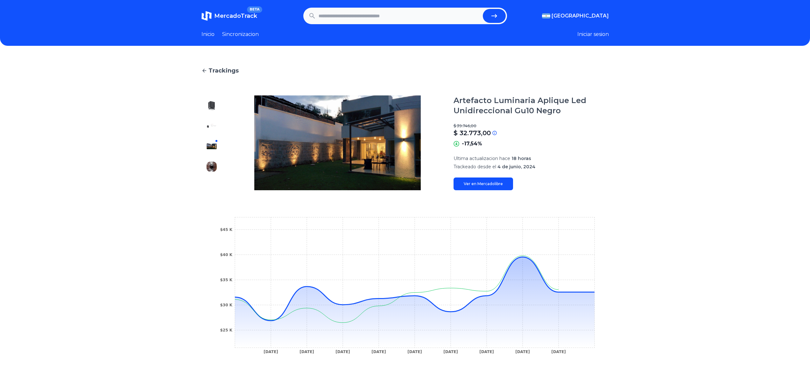 Image resolution: width=810 pixels, height=376 pixels. I want to click on span: MercadoTrack, so click(235, 16).